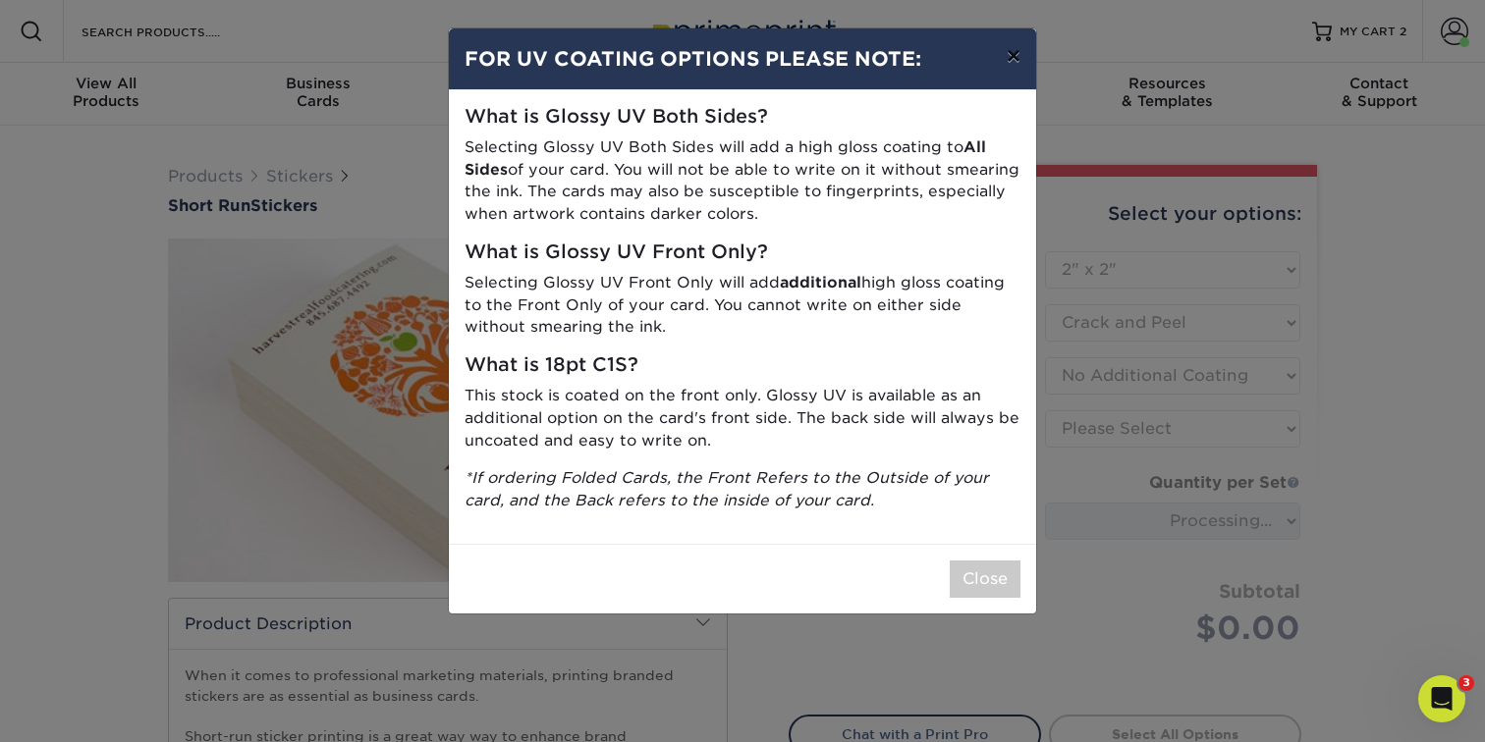 This screenshot has width=1485, height=742. What do you see at coordinates (742, 418) in the screenshot?
I see `p: This stock is coated on the front only. Glossy UV is available as an additional option on the car...` at bounding box center [742, 418].